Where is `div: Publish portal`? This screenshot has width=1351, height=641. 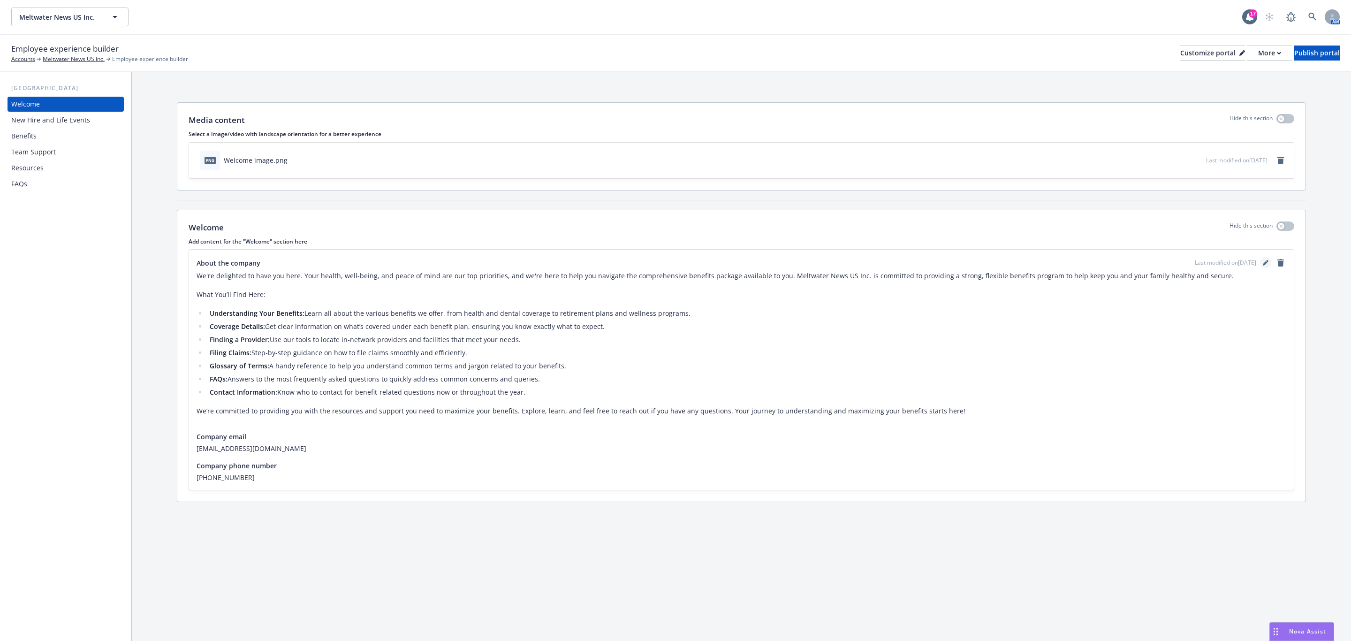 div: Publish portal is located at coordinates (1317, 53).